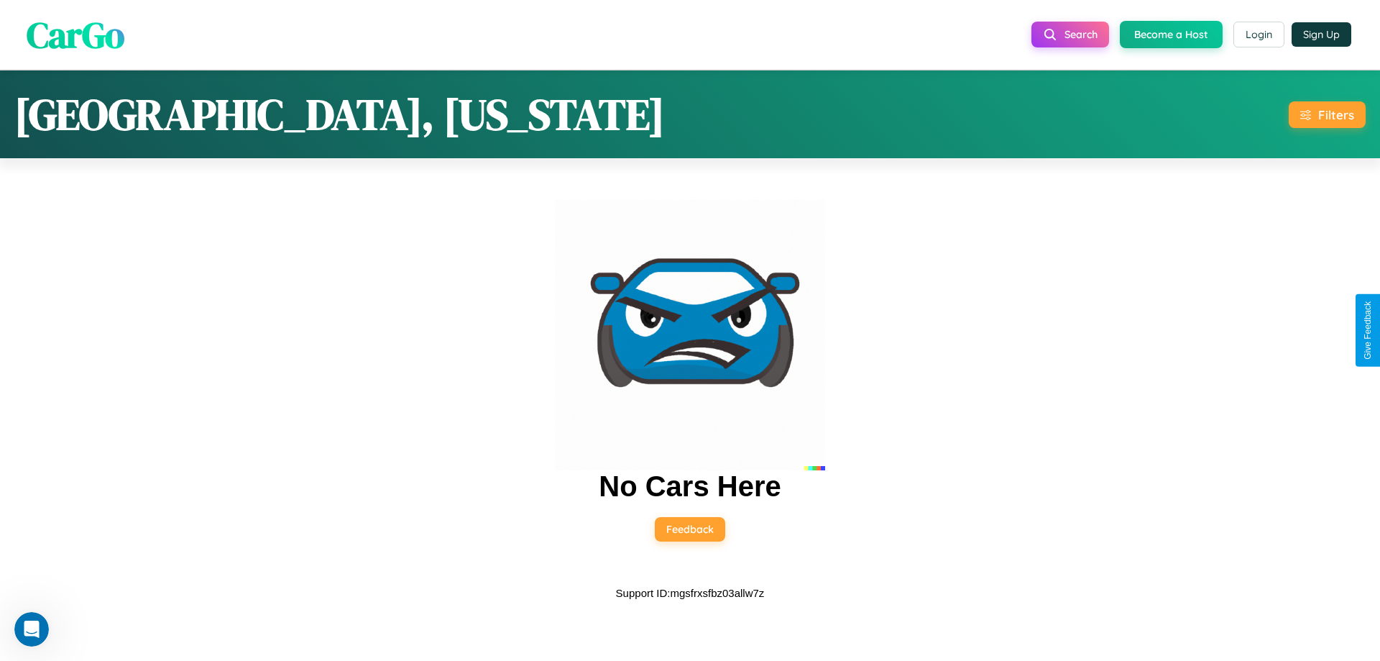 Image resolution: width=1380 pixels, height=661 pixels. What do you see at coordinates (1327, 114) in the screenshot?
I see `button: Filters` at bounding box center [1327, 114].